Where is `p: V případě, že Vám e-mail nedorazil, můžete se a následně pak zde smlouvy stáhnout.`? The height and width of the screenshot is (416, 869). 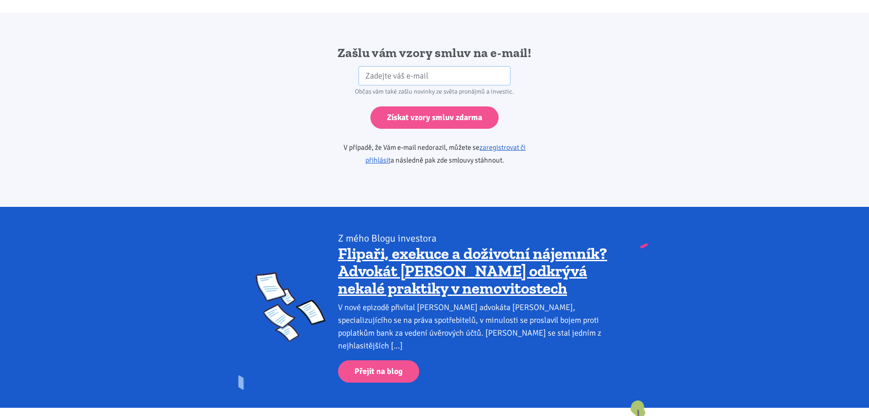
p: V případě, že Vám e-mail nedorazil, můžete se a následně pak zde smlouvy stáhnout. is located at coordinates (434, 154).